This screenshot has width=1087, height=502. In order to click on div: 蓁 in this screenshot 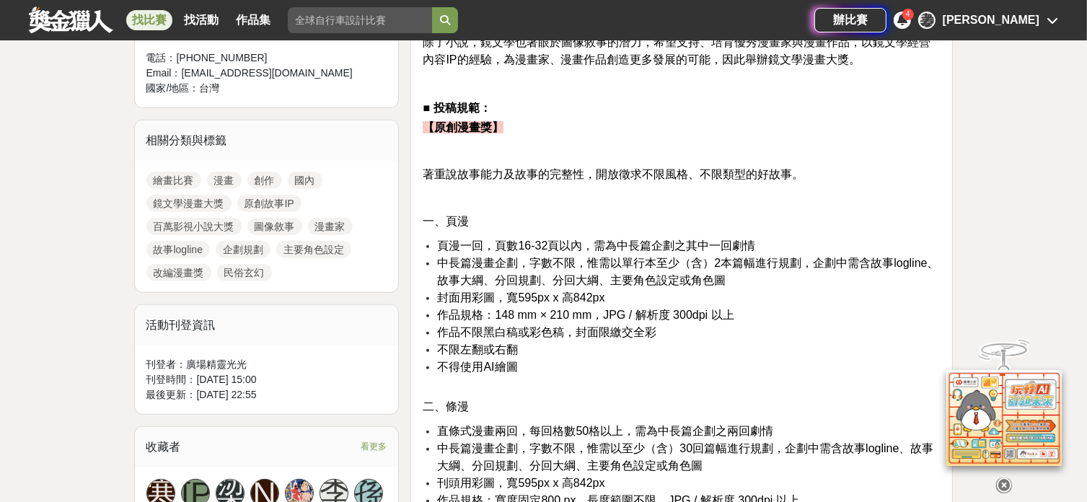, I will do `click(927, 20)`.